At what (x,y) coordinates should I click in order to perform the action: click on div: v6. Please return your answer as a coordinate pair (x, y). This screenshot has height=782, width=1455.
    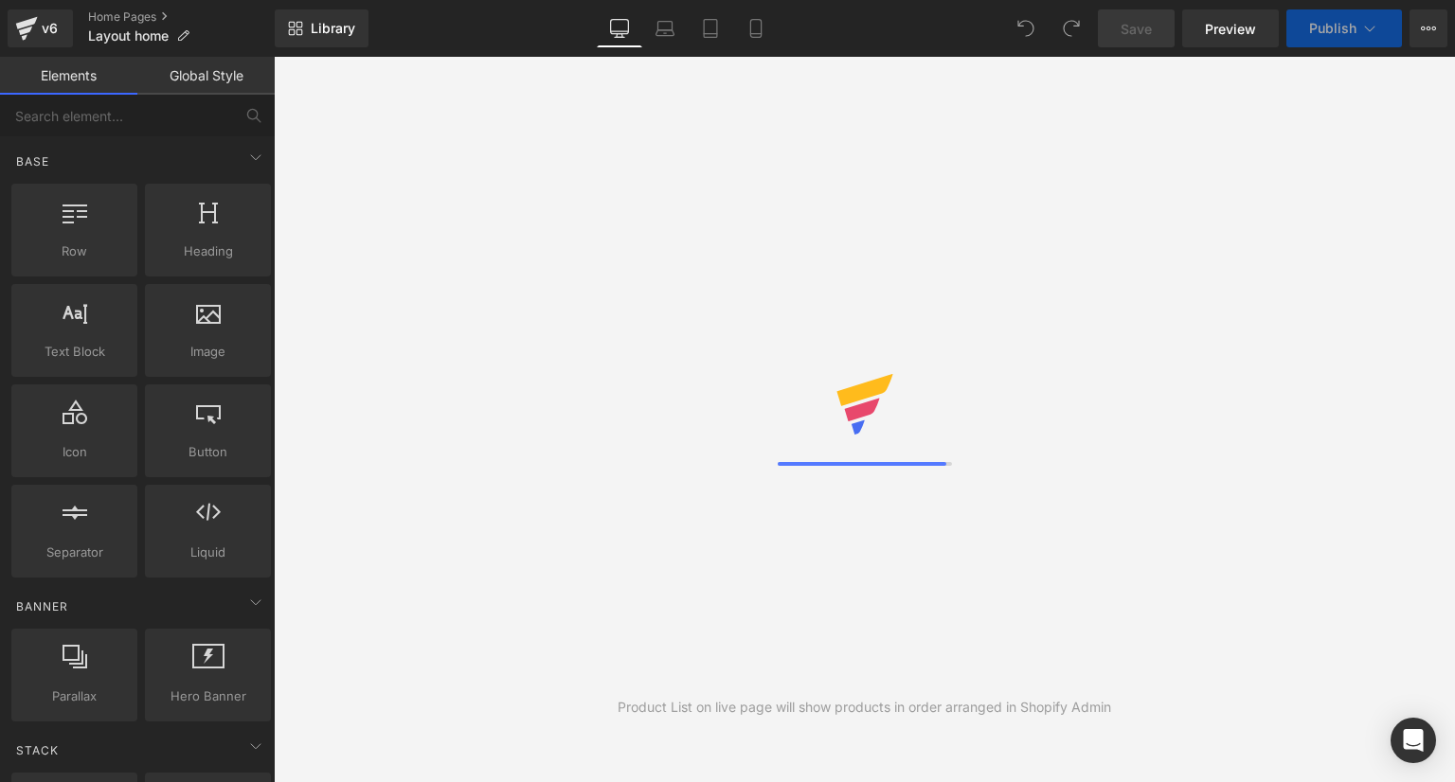
    Looking at the image, I should click on (49, 28).